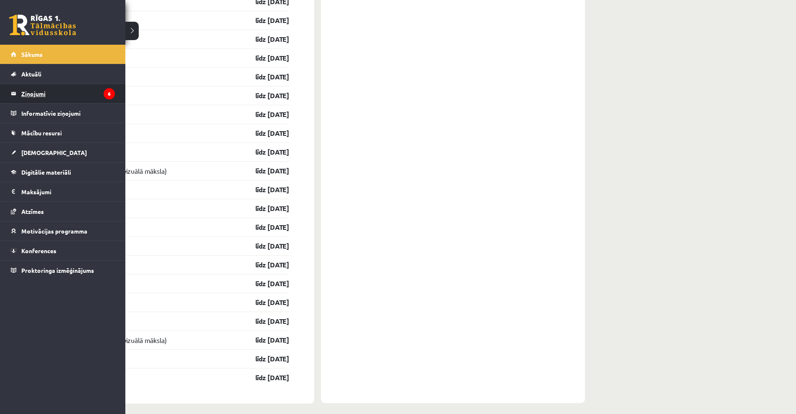 The width and height of the screenshot is (796, 414). What do you see at coordinates (63, 54) in the screenshot?
I see `a: Sākums` at bounding box center [63, 54].